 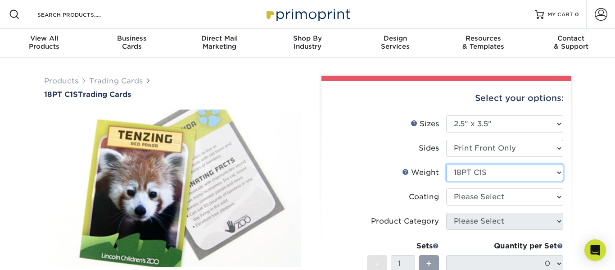 I want to click on span: 0, so click(x=577, y=14).